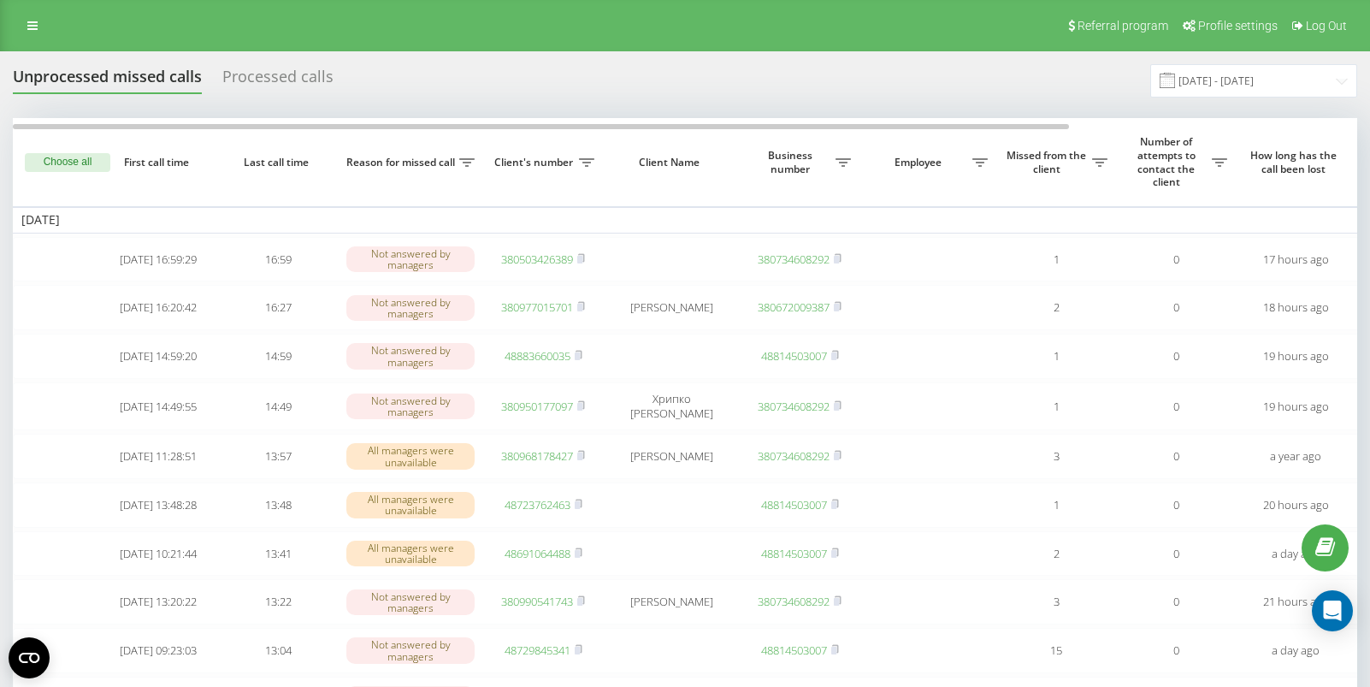  Describe the element at coordinates (278, 406) in the screenshot. I see `td: 14:49` at that location.